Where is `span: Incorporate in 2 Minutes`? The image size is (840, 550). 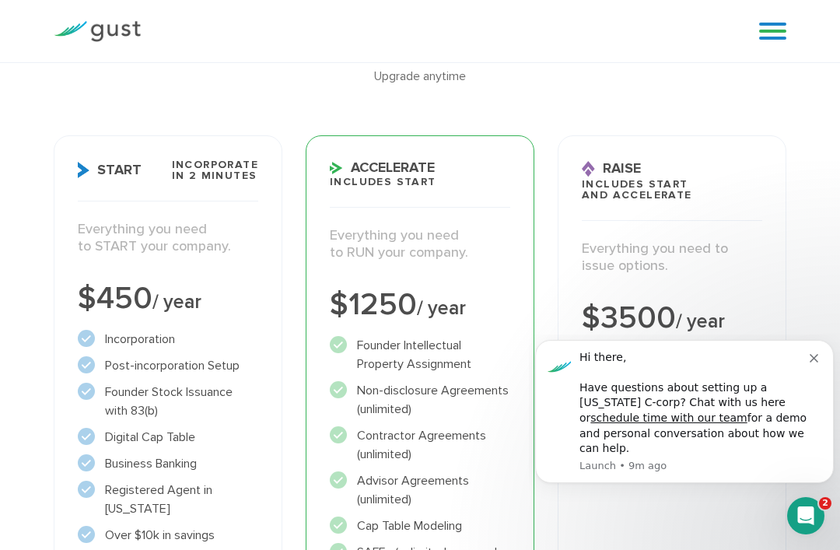
span: Incorporate in 2 Minutes is located at coordinates (215, 170).